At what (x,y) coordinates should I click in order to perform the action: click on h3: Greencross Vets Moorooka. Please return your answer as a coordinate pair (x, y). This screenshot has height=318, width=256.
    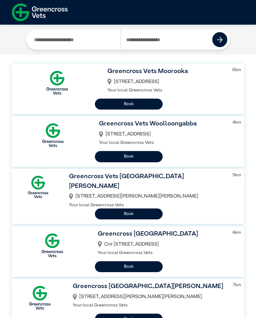
    Looking at the image, I should click on (166, 71).